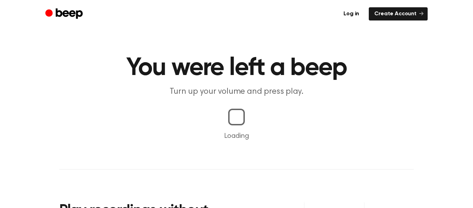 Image resolution: width=473 pixels, height=208 pixels. Describe the element at coordinates (237, 68) in the screenshot. I see `h1: You were left a beep` at that location.